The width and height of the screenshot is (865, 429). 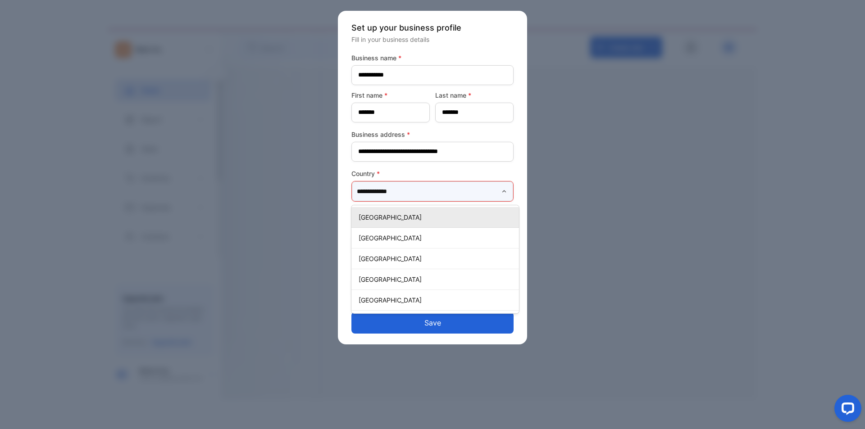 What do you see at coordinates (474, 95) in the screenshot?
I see `label: Last name` at bounding box center [474, 95].